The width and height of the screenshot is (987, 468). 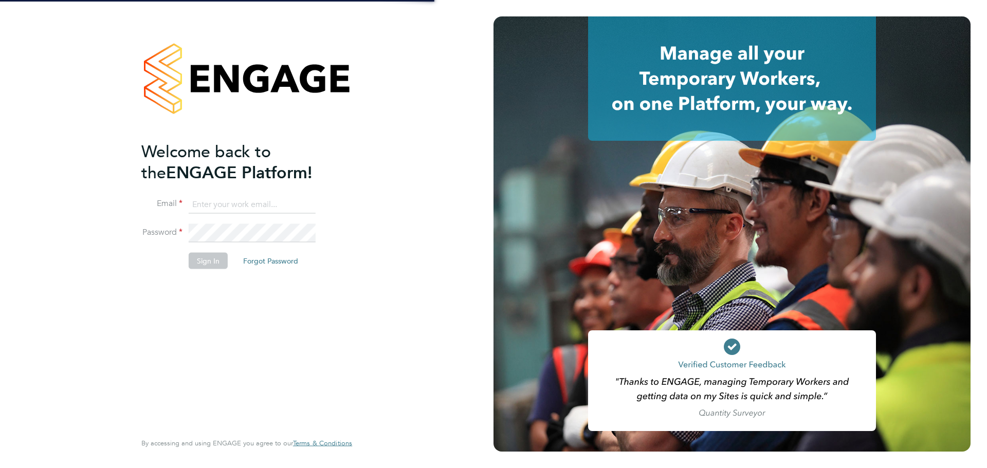 I want to click on label: Email, so click(x=162, y=204).